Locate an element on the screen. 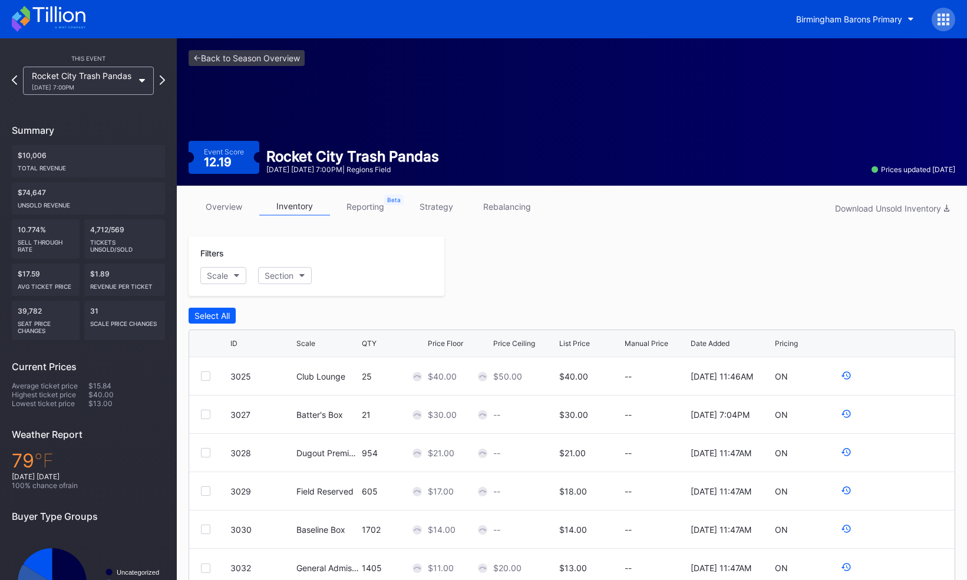 The image size is (967, 580). div: 4,712/569 is located at coordinates (125, 239).